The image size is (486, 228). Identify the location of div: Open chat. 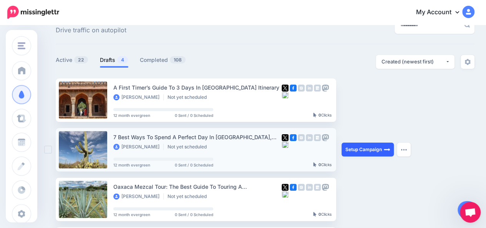
(470, 212).